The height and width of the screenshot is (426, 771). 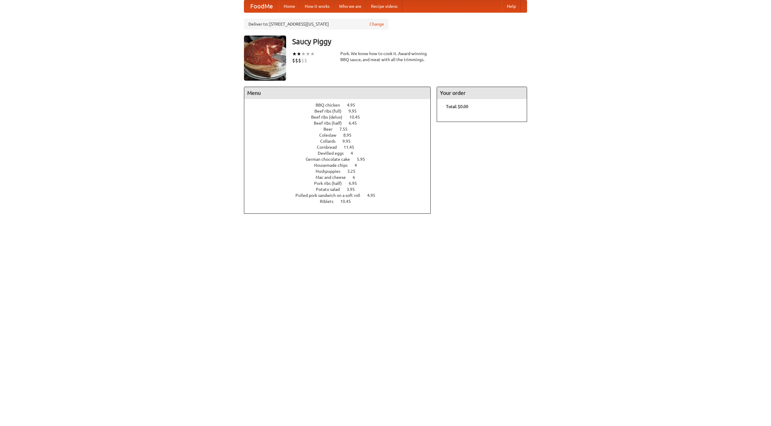 What do you see at coordinates (409, 42) in the screenshot?
I see `h3: Saucy Piggy` at bounding box center [409, 42].